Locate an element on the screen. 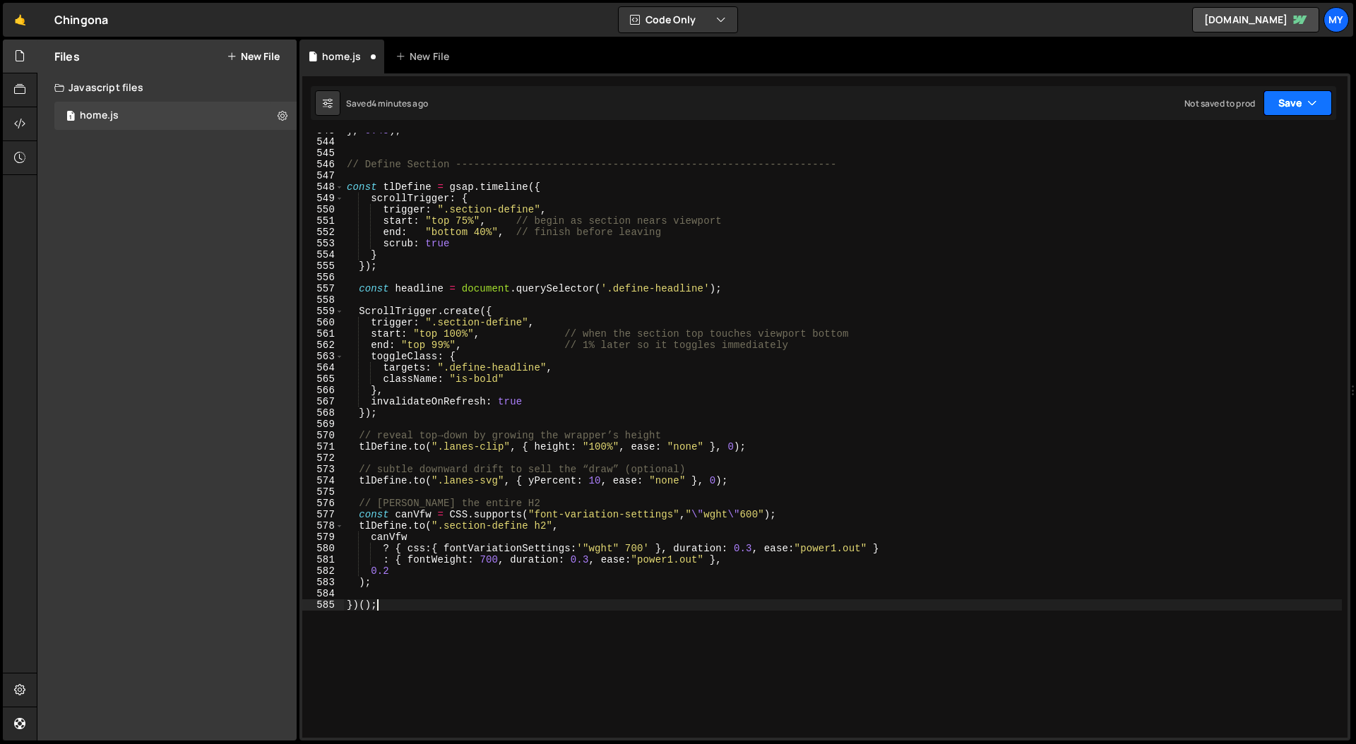 The image size is (1356, 744). div: 546 is located at coordinates (323, 165).